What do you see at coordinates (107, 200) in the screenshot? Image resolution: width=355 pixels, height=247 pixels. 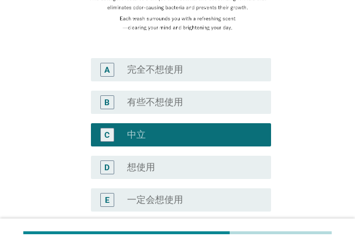 I see `div: E` at bounding box center [107, 200].